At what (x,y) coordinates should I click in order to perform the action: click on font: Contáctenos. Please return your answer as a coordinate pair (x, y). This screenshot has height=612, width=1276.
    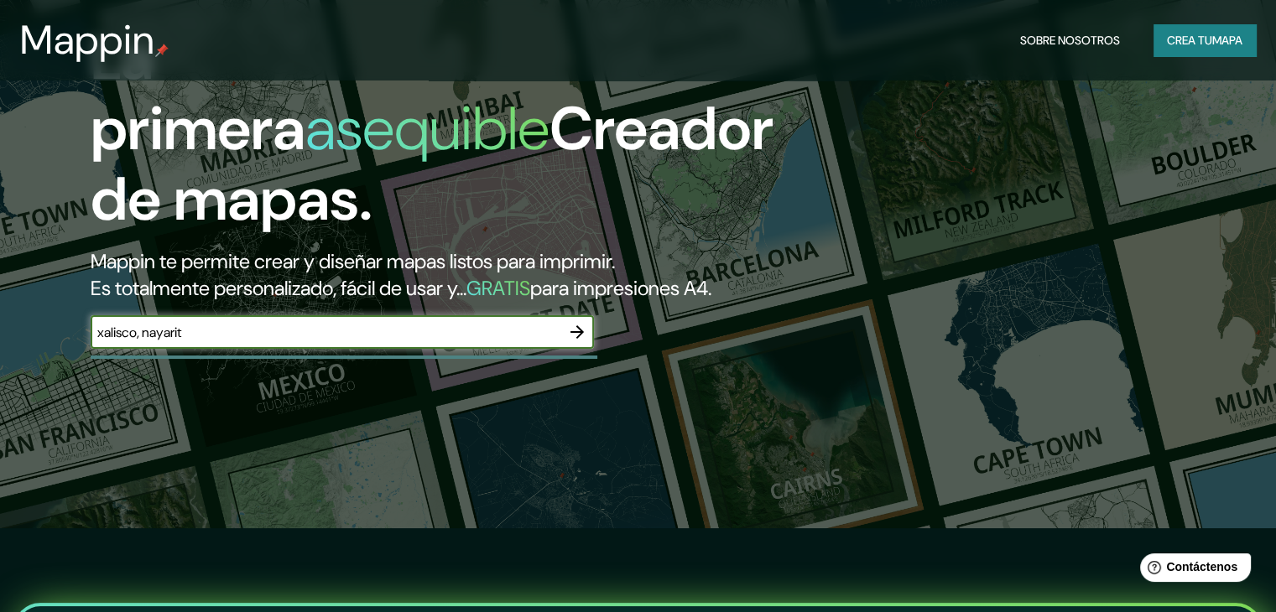
    Looking at the image, I should click on (75, 20).